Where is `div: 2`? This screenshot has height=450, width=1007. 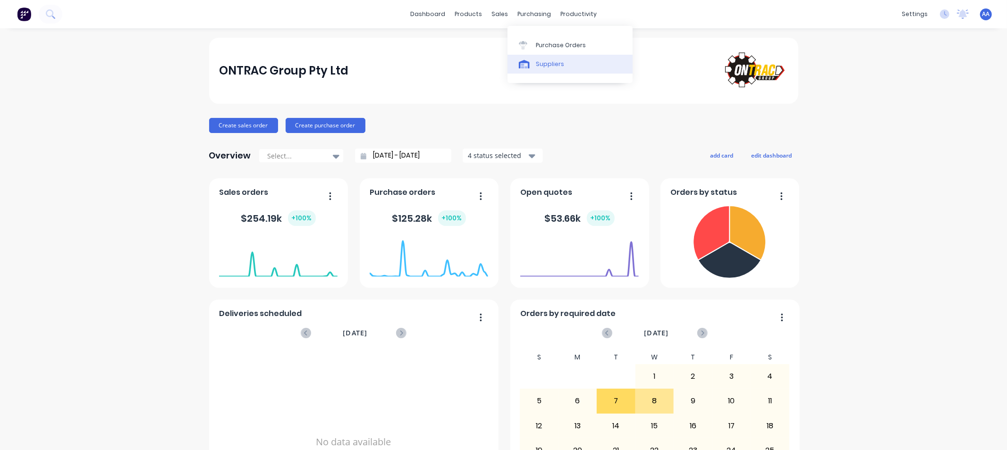 div: 2 is located at coordinates (693, 377).